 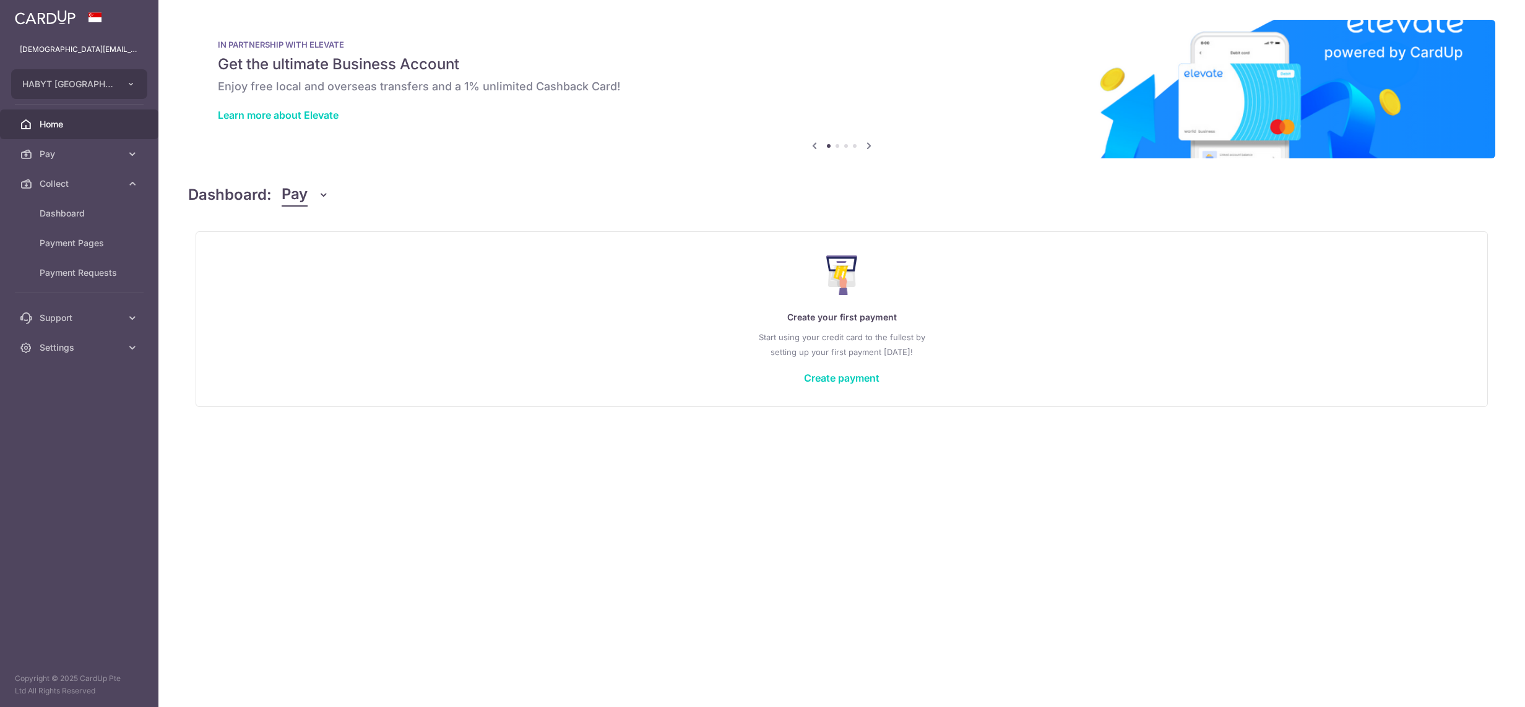 I want to click on img: CardUp, so click(x=45, y=17).